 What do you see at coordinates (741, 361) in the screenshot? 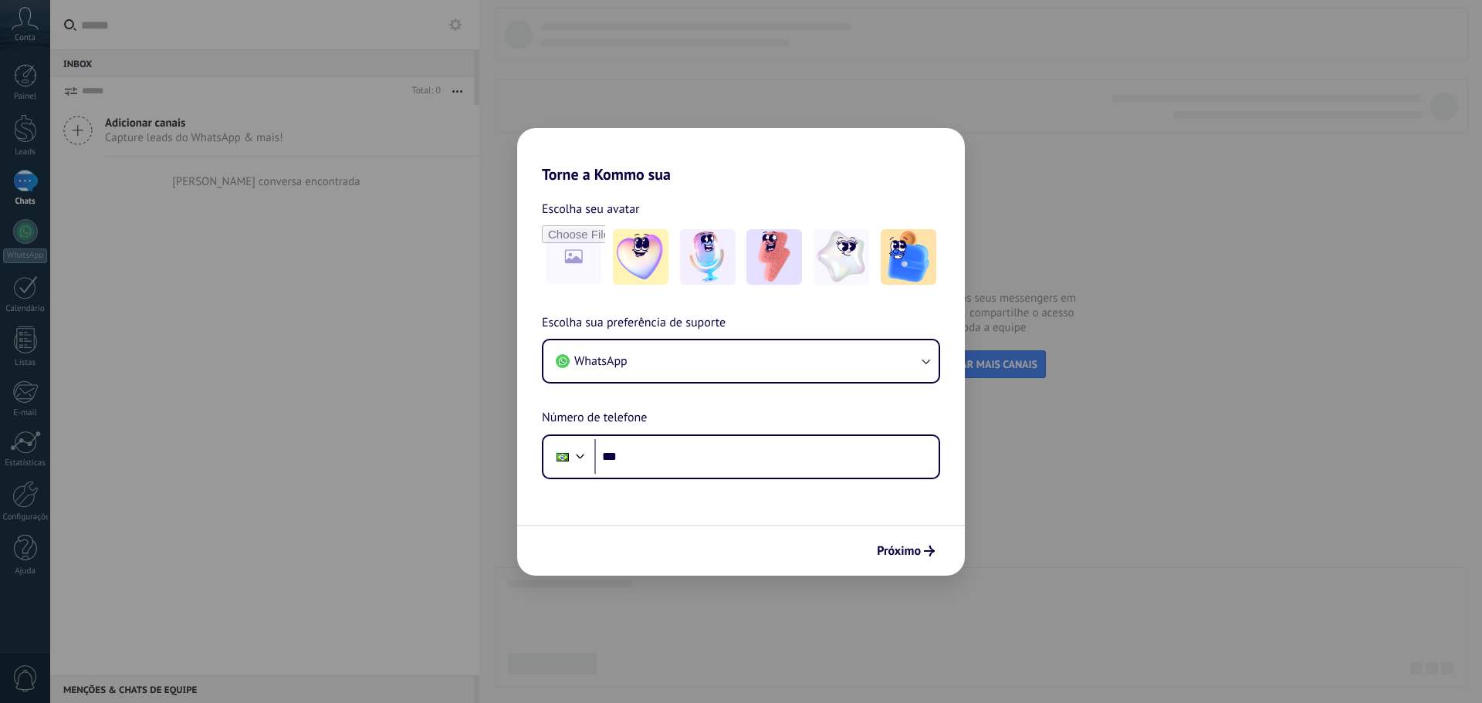
I see `button: WhatsApp` at bounding box center [741, 361].